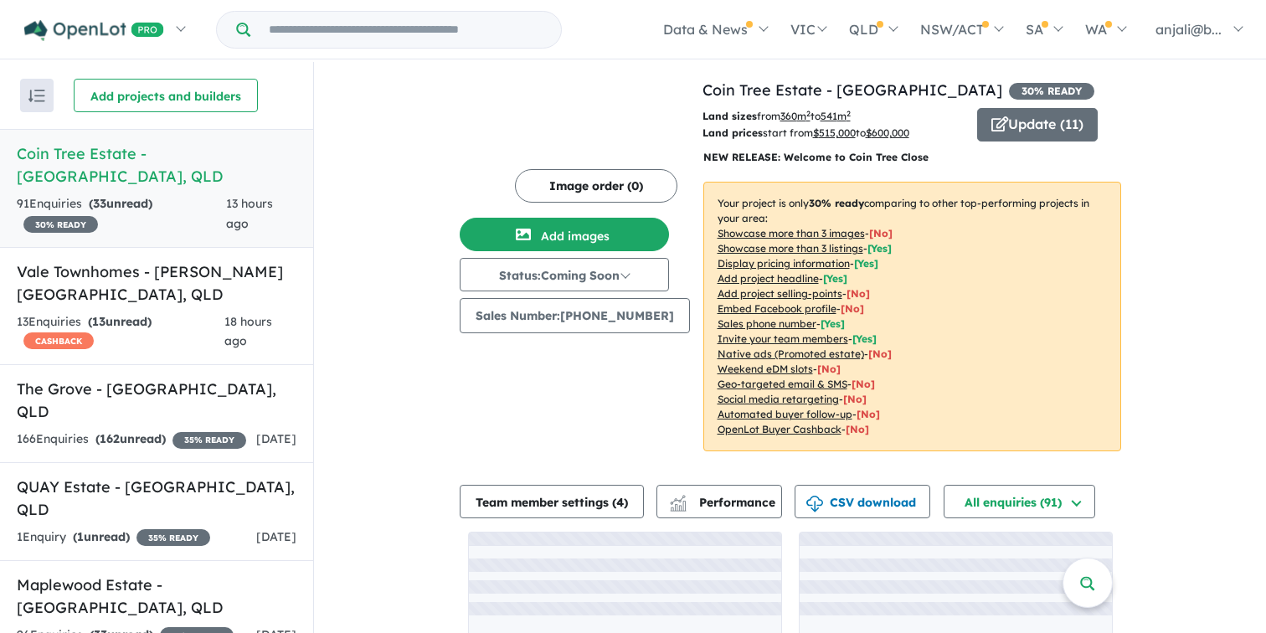  What do you see at coordinates (113, 538) in the screenshot?
I see `div: 1 Enquir y` at bounding box center [113, 538].